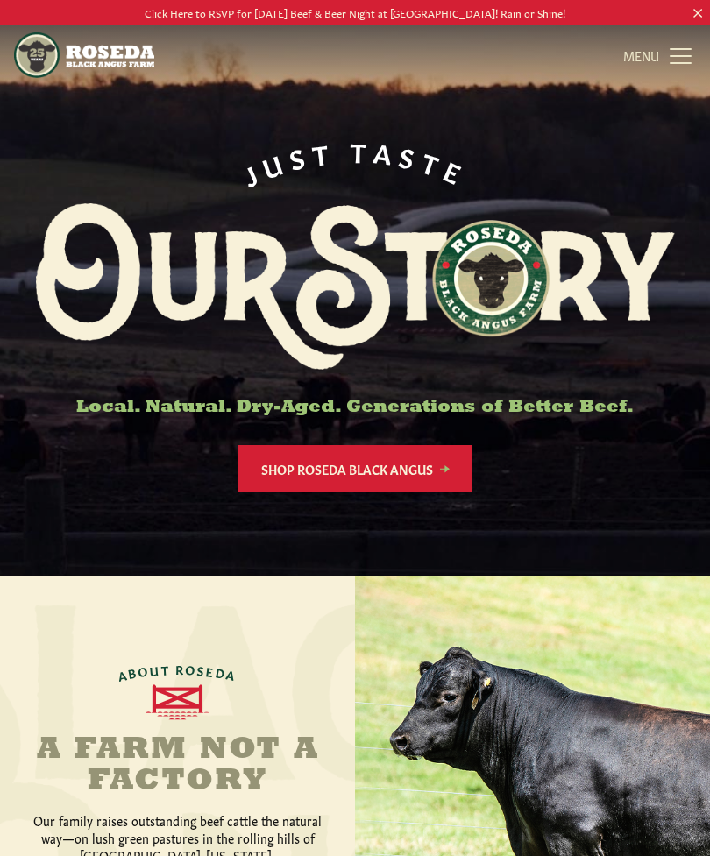  What do you see at coordinates (641, 55) in the screenshot?
I see `span: MENU` at bounding box center [641, 55].